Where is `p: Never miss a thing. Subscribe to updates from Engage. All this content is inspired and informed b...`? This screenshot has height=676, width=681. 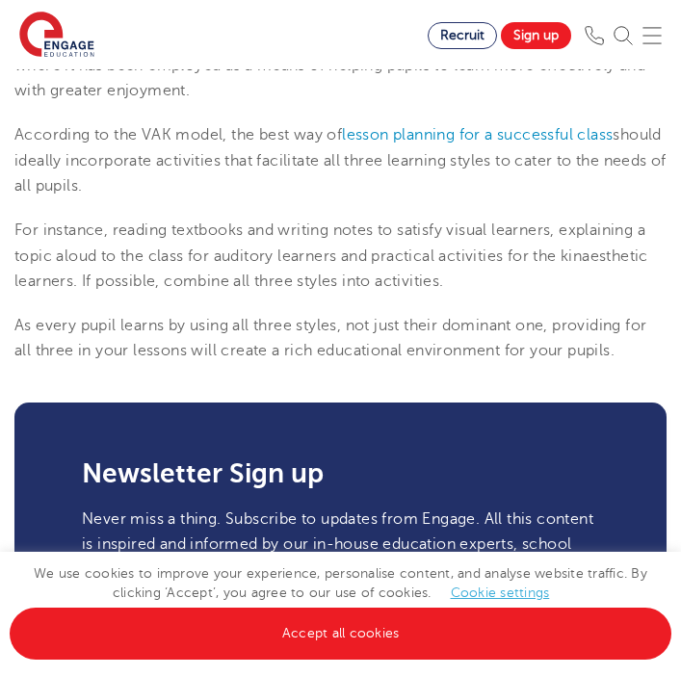
p: Never miss a thing. Subscribe to updates from Engage. All this content is inspired and informed b... is located at coordinates (340, 557).